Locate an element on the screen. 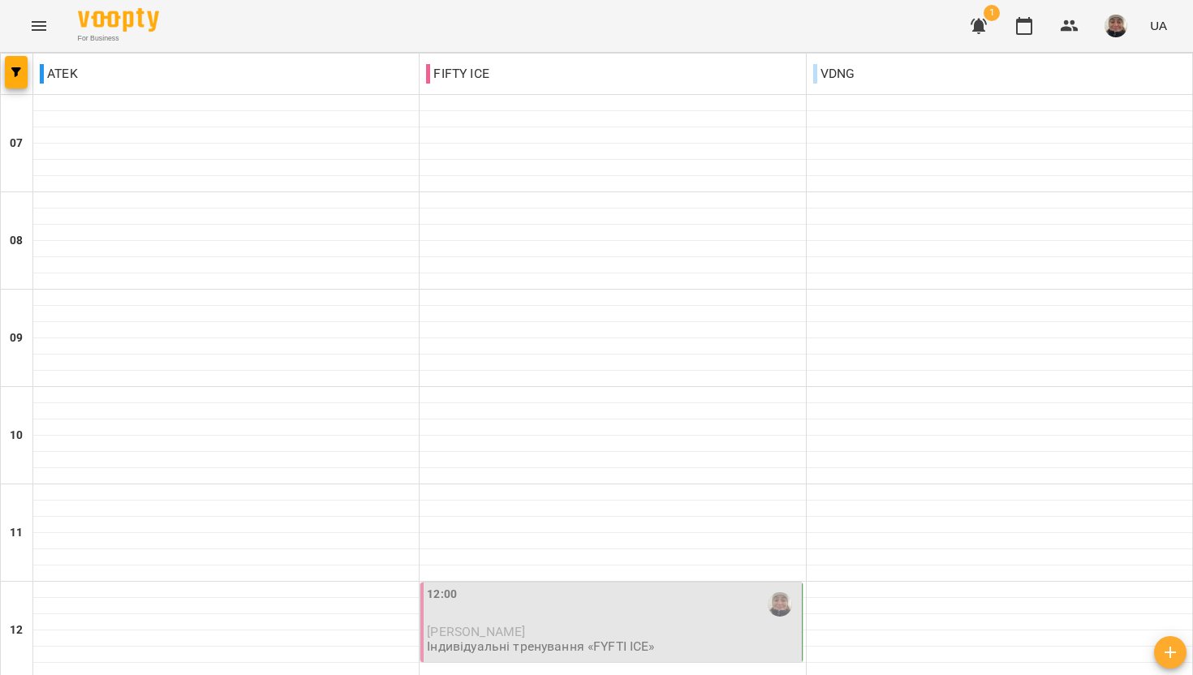 The image size is (1193, 675). h6: 11 is located at coordinates (16, 533).